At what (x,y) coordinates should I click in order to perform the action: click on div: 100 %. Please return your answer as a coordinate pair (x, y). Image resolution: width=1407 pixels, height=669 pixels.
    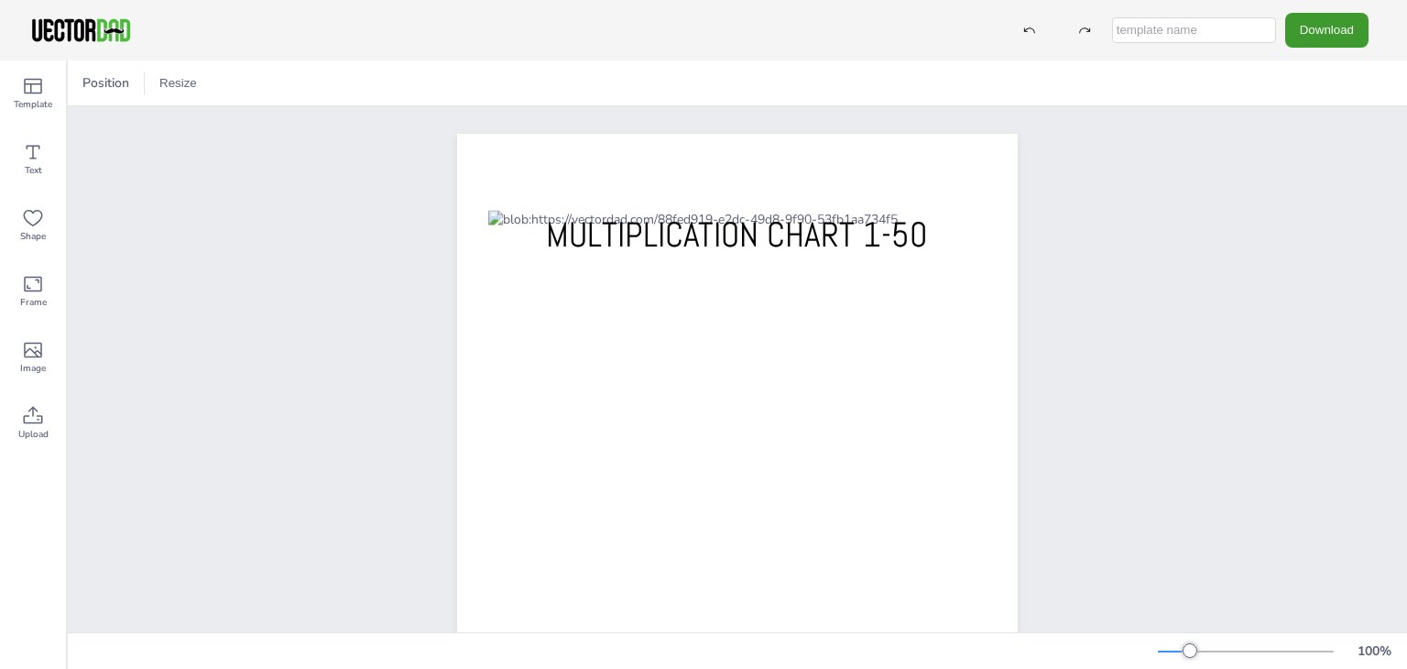
    Looking at the image, I should click on (1374, 650).